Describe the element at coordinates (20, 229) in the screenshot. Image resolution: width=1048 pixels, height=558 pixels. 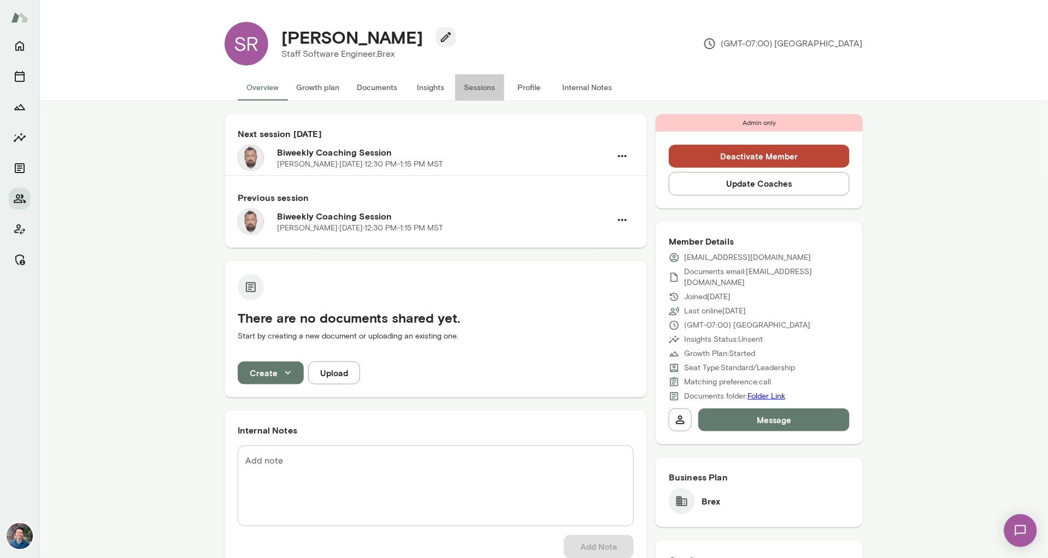
I see `button: Client app` at that location.